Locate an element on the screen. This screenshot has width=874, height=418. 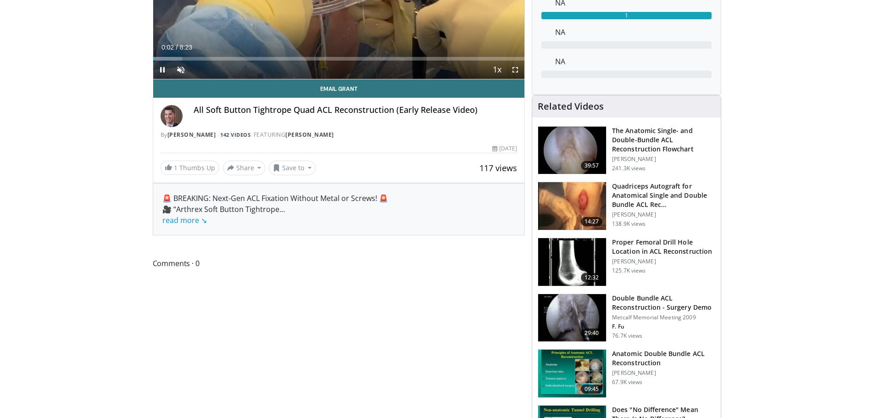
span: 12:32 is located at coordinates (592, 278).